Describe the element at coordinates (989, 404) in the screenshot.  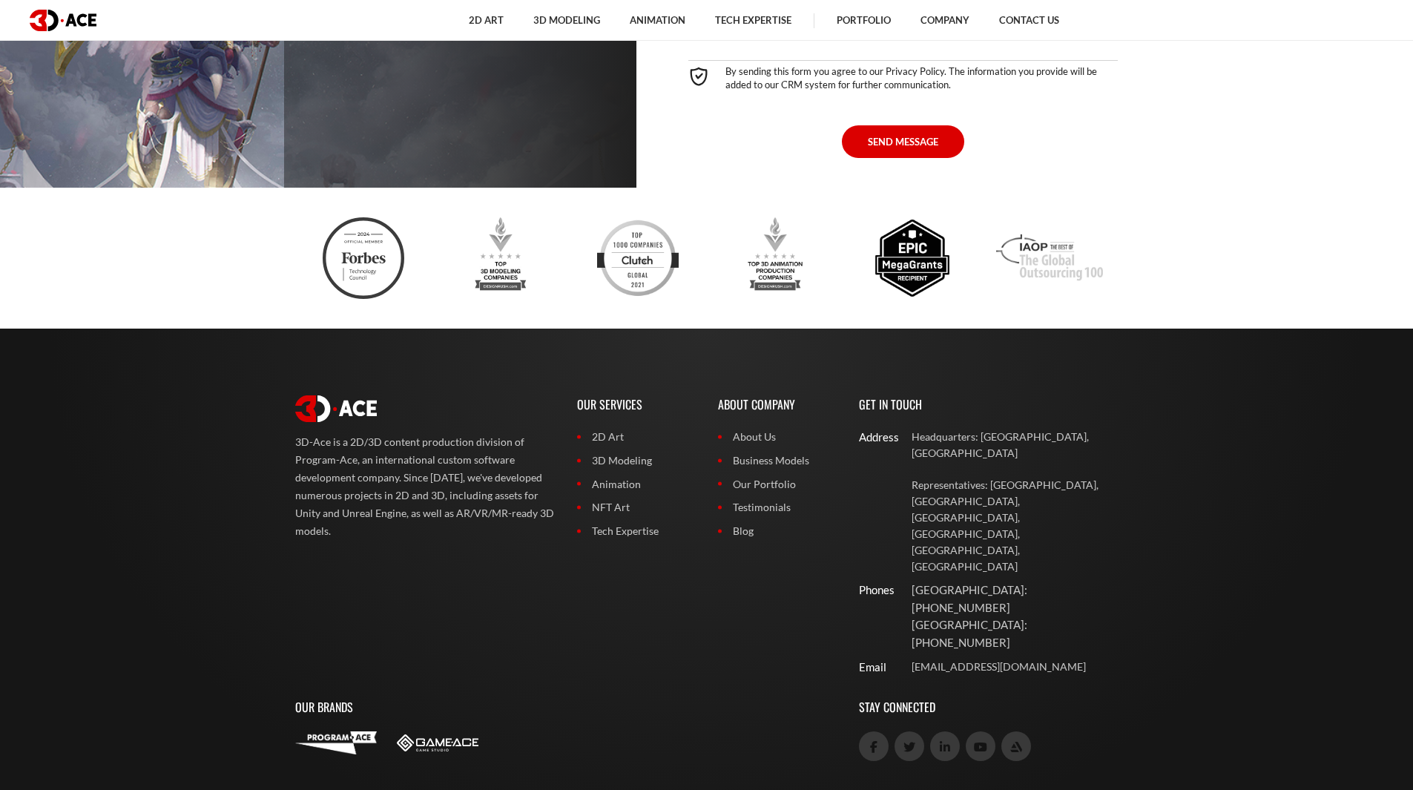
I see `p: Get In Touch` at that location.